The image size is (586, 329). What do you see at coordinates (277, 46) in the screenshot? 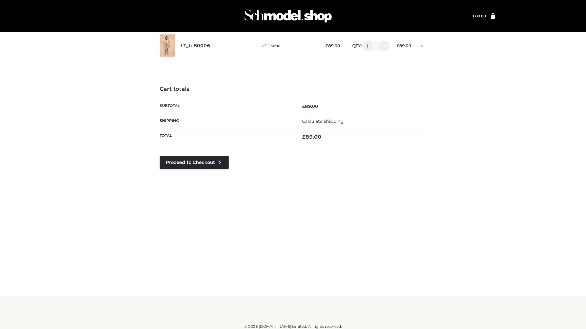
I see `span: SMALL` at bounding box center [277, 46].